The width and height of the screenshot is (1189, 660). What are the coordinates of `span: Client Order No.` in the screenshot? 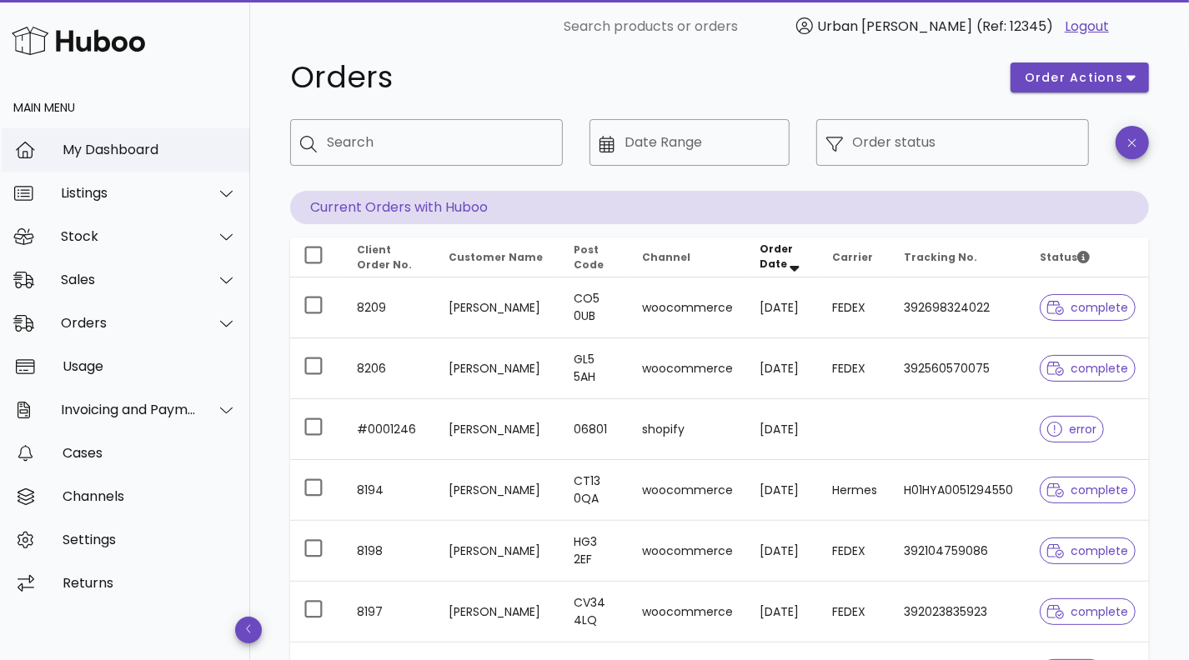 It's located at (384, 257).